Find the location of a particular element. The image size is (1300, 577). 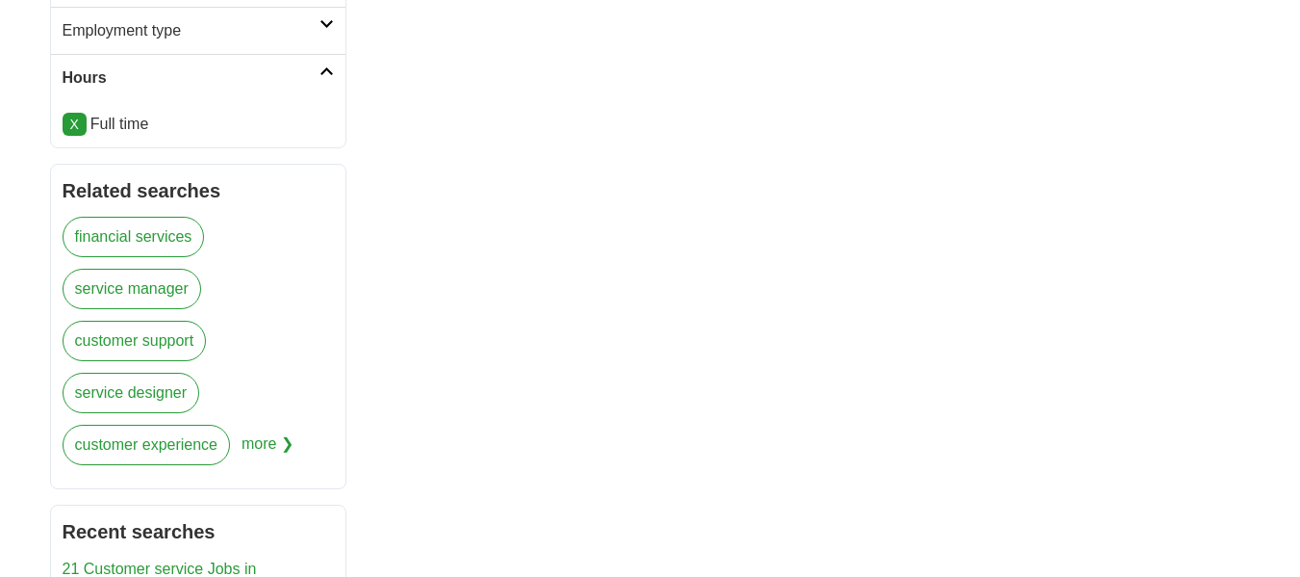

span: more ❯ is located at coordinates (268, 450).